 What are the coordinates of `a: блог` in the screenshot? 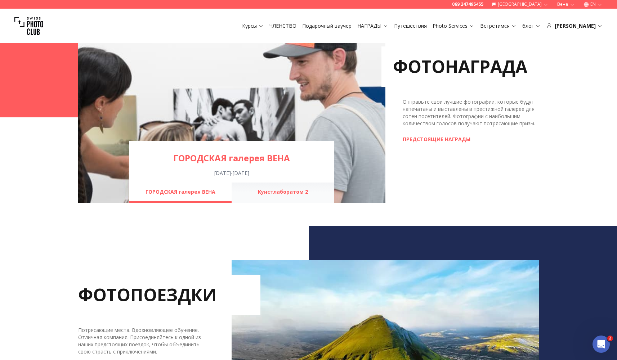 It's located at (532, 26).